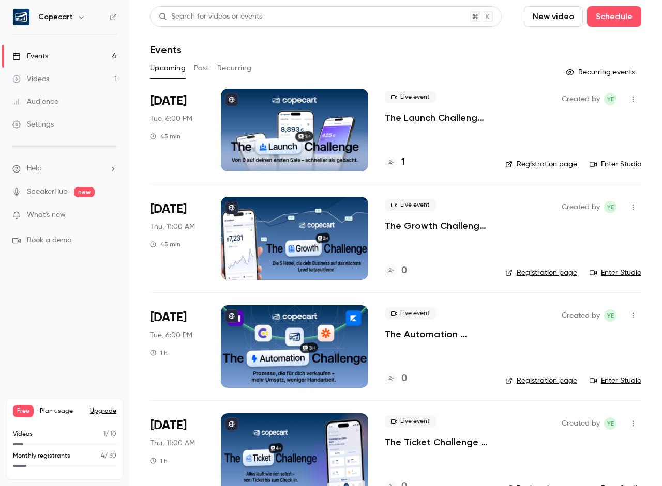 The height and width of the screenshot is (486, 662). What do you see at coordinates (201, 68) in the screenshot?
I see `button: Past` at bounding box center [201, 68].